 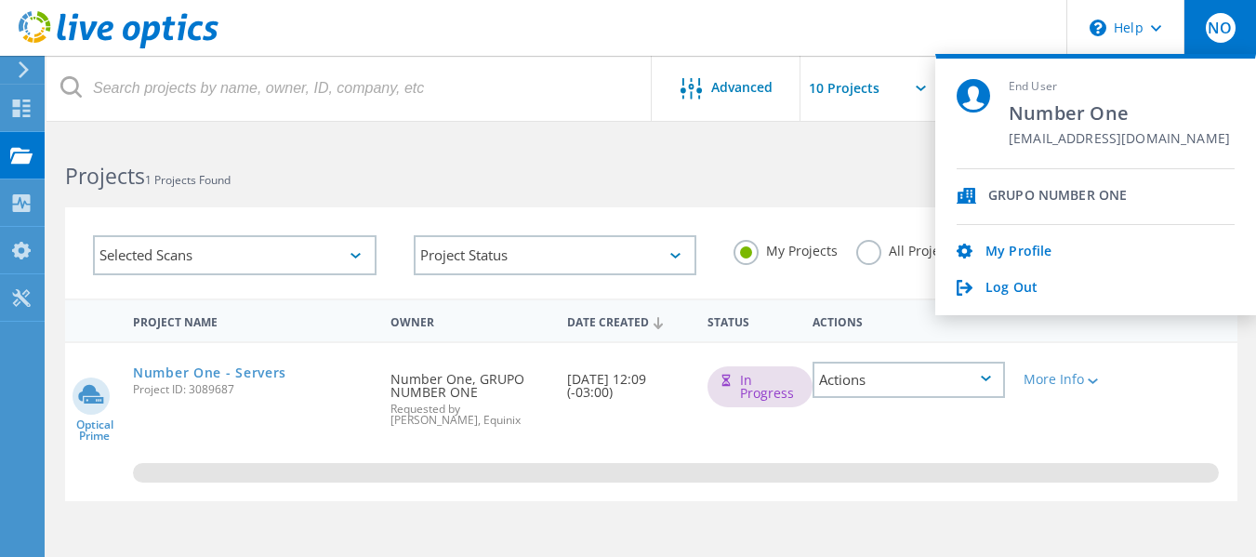 What do you see at coordinates (628, 321) in the screenshot?
I see `div: Date Created` at bounding box center [628, 321].